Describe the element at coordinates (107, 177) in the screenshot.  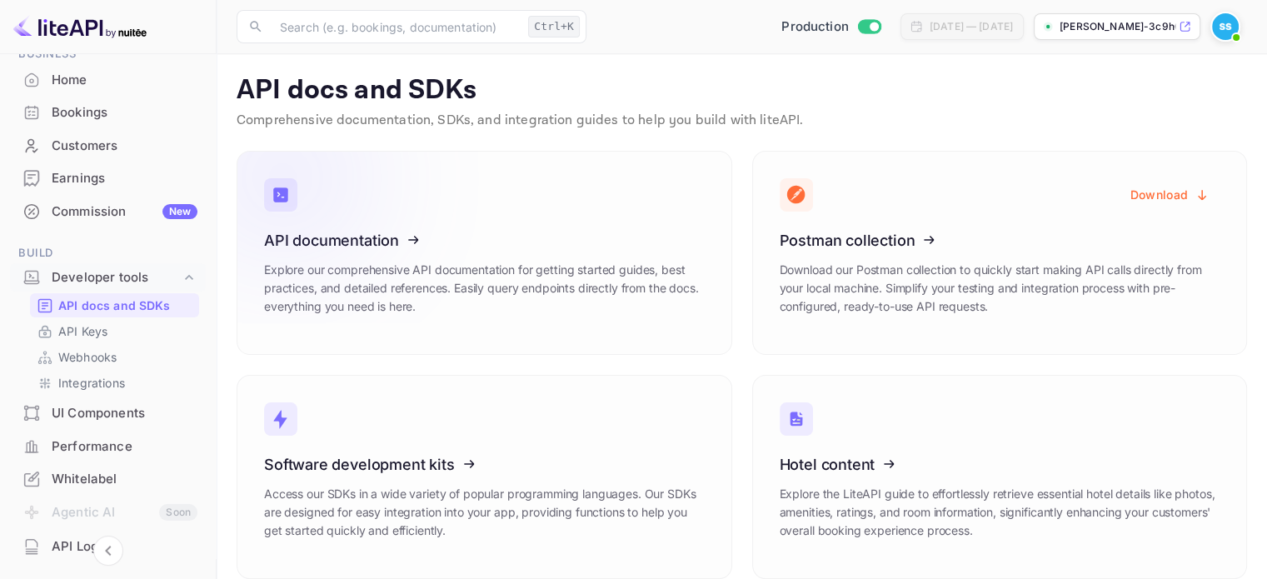
I see `a: Earnings` at that location.